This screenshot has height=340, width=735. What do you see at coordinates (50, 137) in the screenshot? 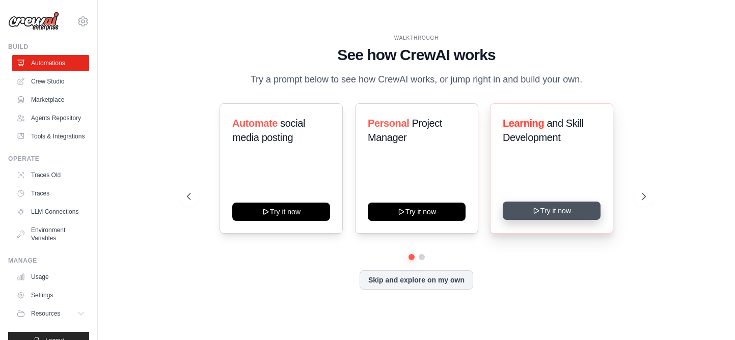
I see `a: Tools & Integrations` at bounding box center [50, 137].